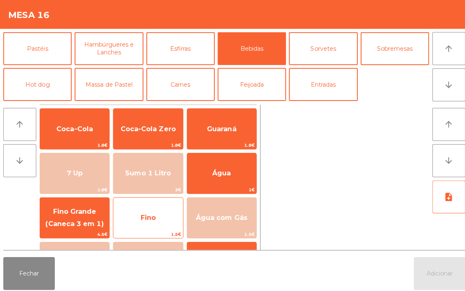 Image resolution: width=465 pixels, height=291 pixels. I want to click on button: note_add, so click(446, 196).